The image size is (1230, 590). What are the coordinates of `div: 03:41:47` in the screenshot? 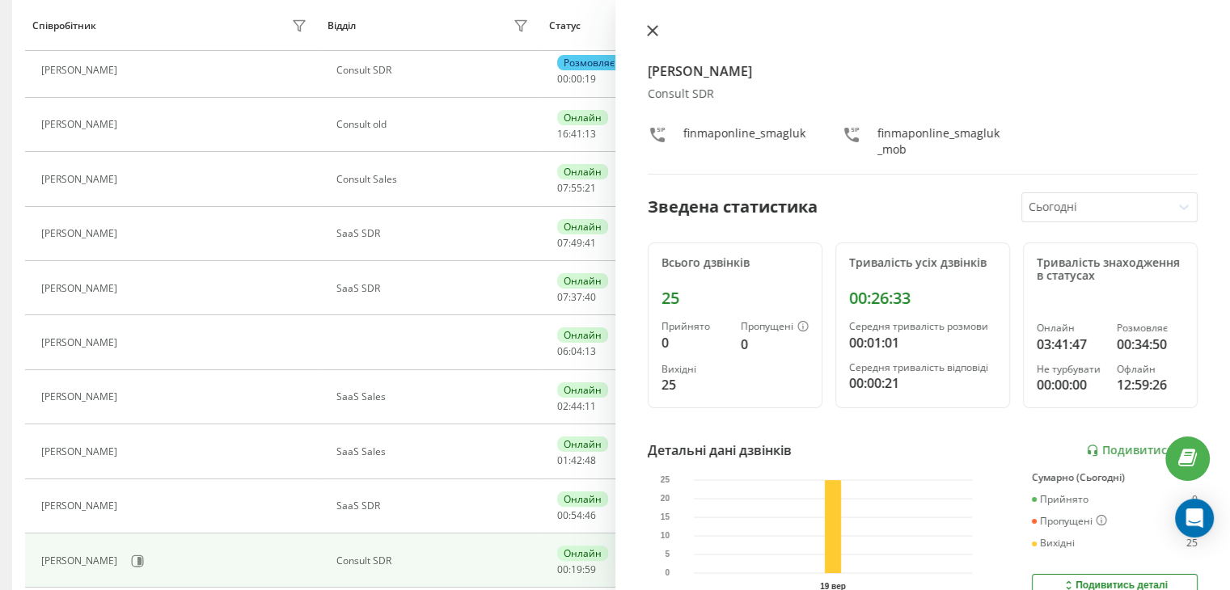 It's located at (1070, 345).